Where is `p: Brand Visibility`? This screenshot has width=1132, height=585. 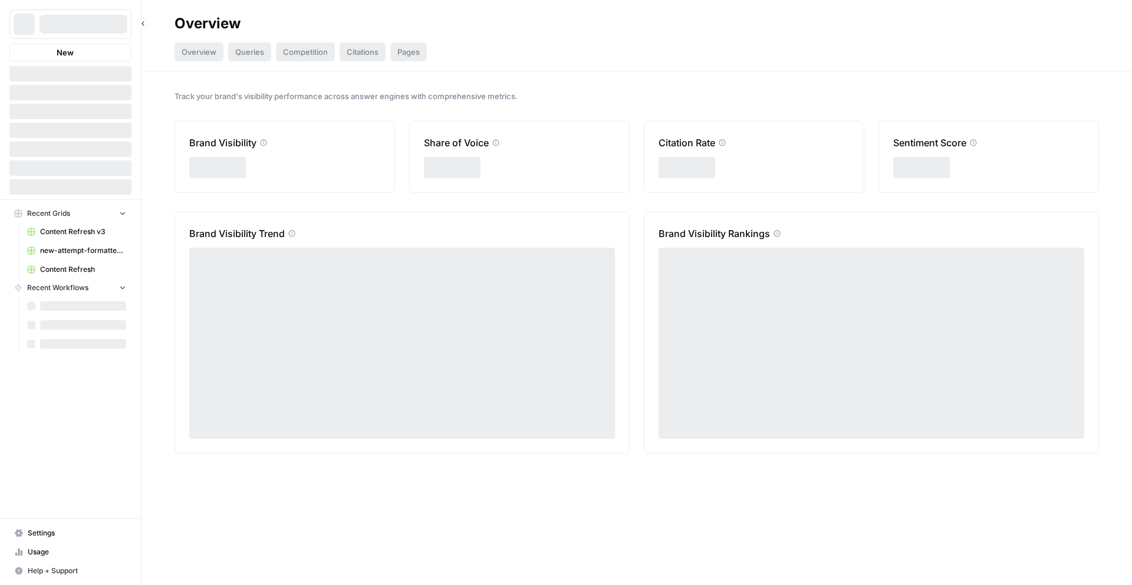 p: Brand Visibility is located at coordinates (223, 143).